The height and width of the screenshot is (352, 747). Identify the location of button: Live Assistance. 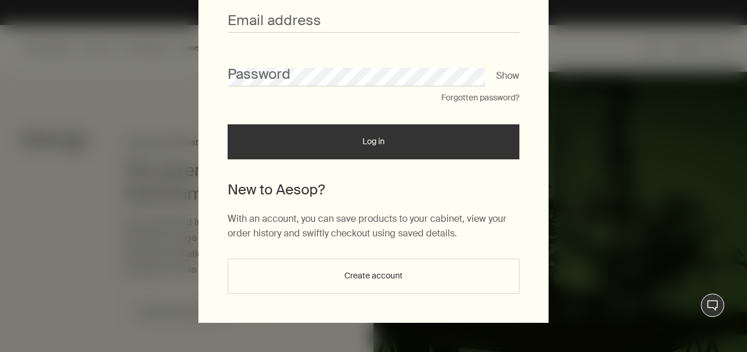
(713, 305).